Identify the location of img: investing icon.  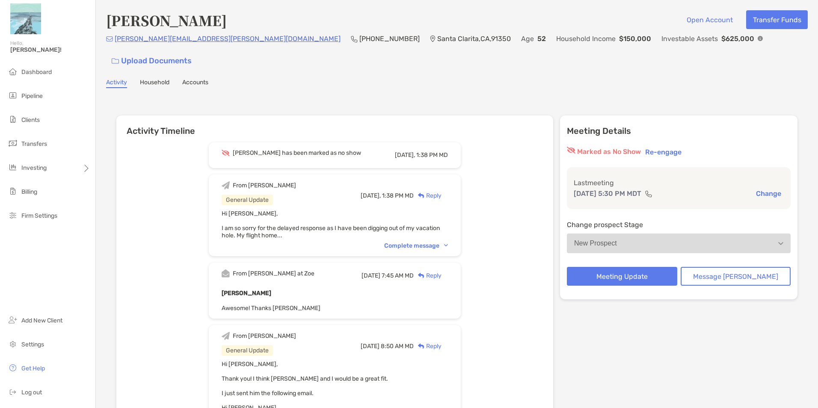
(13, 167).